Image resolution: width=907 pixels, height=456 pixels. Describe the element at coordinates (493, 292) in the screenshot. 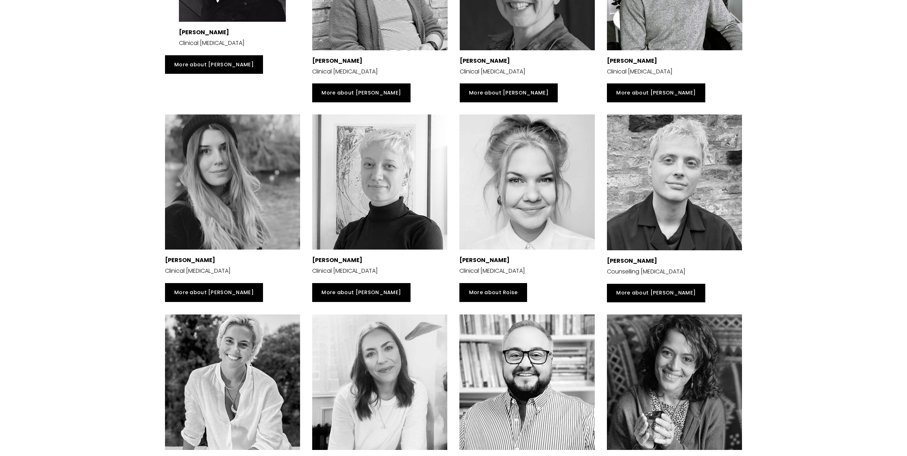

I see `a: More about Roise` at that location.